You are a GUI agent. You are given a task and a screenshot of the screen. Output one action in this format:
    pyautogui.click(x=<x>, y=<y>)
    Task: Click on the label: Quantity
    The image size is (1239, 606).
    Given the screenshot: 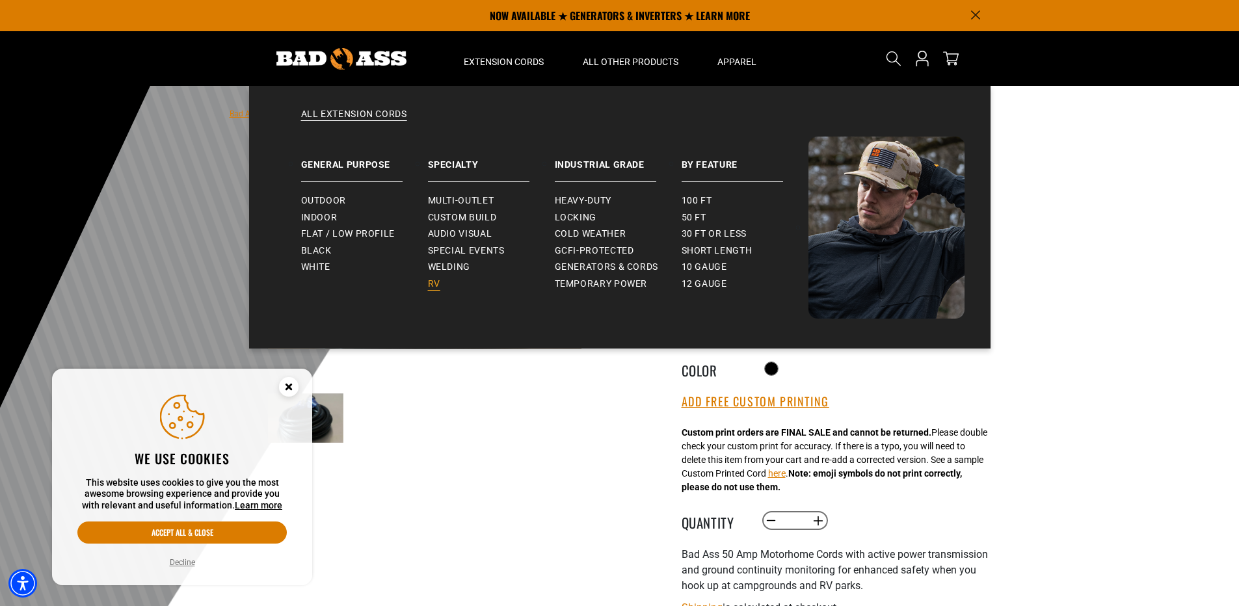 What is the action you would take?
    pyautogui.click(x=714, y=521)
    